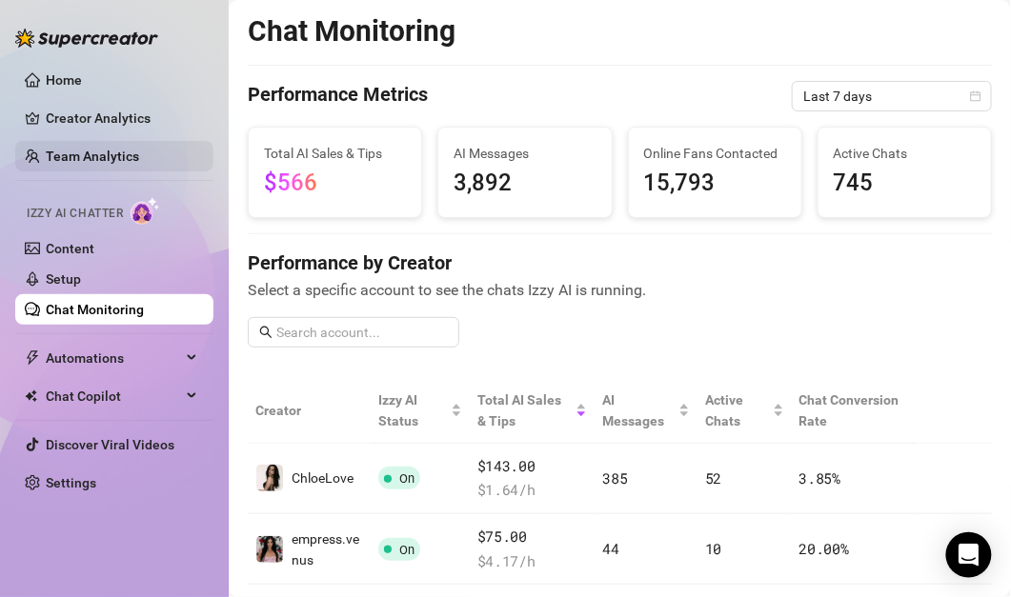  Describe the element at coordinates (337, 96) in the screenshot. I see `h4: Performance Metrics` at that location.